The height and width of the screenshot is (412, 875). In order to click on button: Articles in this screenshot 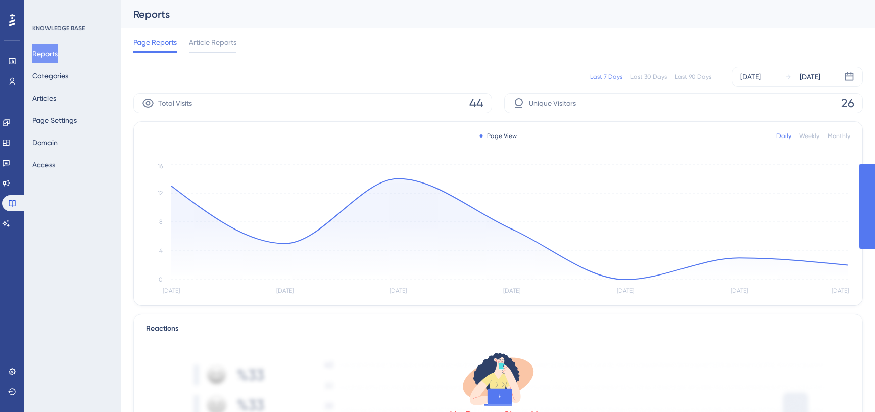, I will do `click(44, 98)`.